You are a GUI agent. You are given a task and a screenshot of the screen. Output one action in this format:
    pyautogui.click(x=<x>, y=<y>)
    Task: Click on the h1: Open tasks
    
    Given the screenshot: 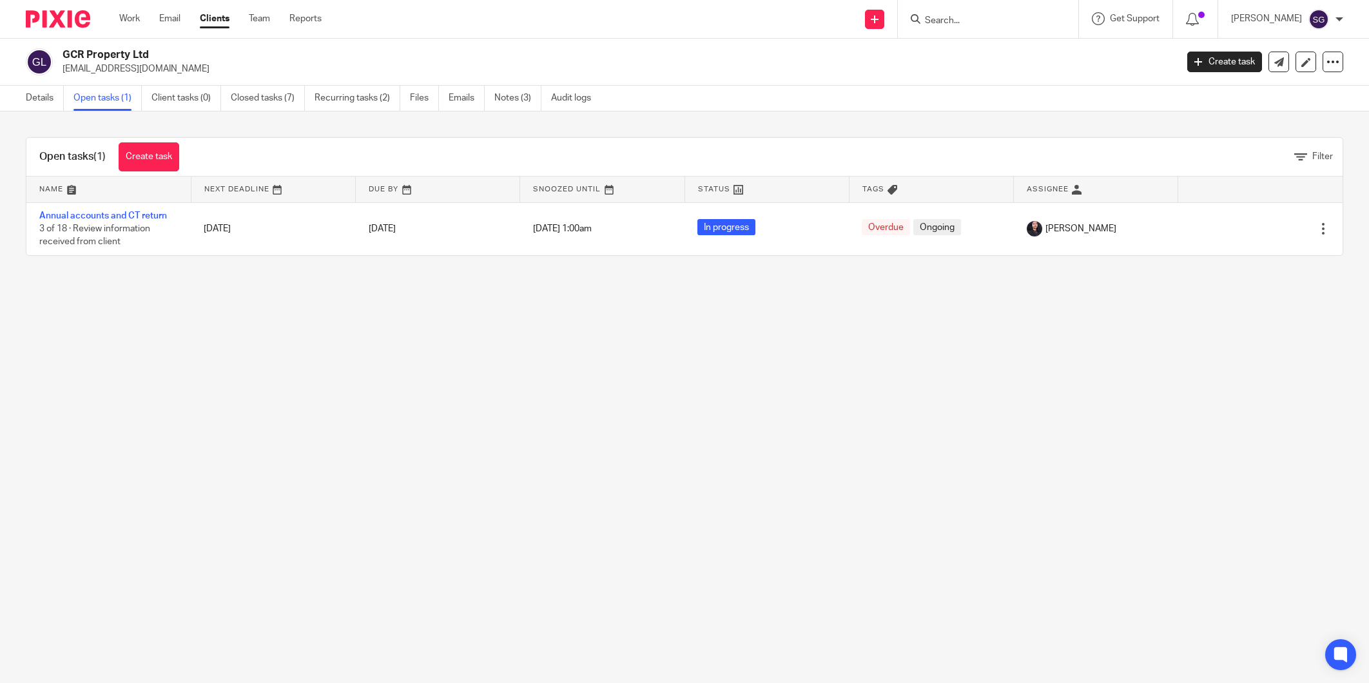 What is the action you would take?
    pyautogui.click(x=72, y=157)
    